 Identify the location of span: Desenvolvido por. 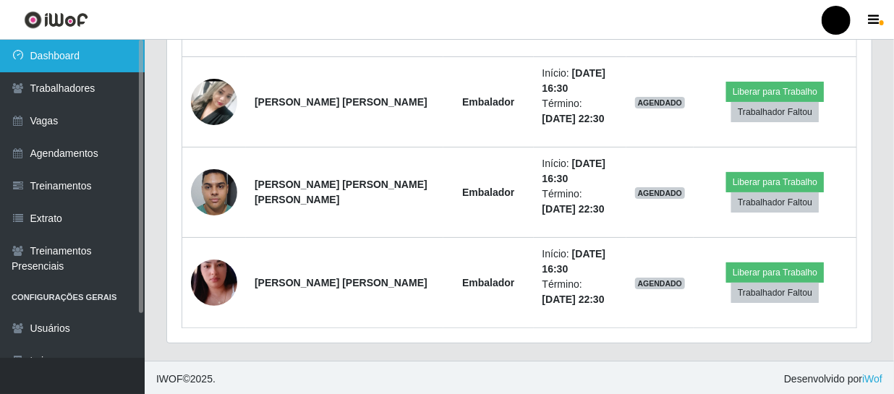
(833, 379).